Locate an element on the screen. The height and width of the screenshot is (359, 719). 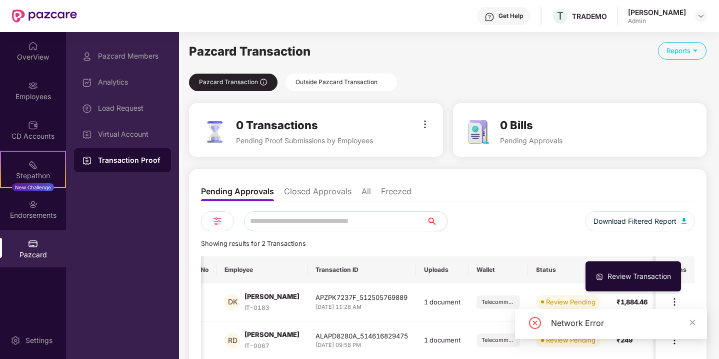
th: Status is located at coordinates (568, 270).